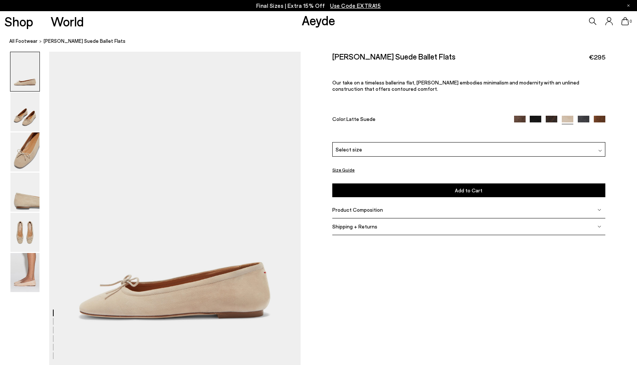 The height and width of the screenshot is (365, 637). What do you see at coordinates (25, 192) in the screenshot?
I see `img: Delfina Suede Ballet Flats - Image 4` at bounding box center [25, 192].